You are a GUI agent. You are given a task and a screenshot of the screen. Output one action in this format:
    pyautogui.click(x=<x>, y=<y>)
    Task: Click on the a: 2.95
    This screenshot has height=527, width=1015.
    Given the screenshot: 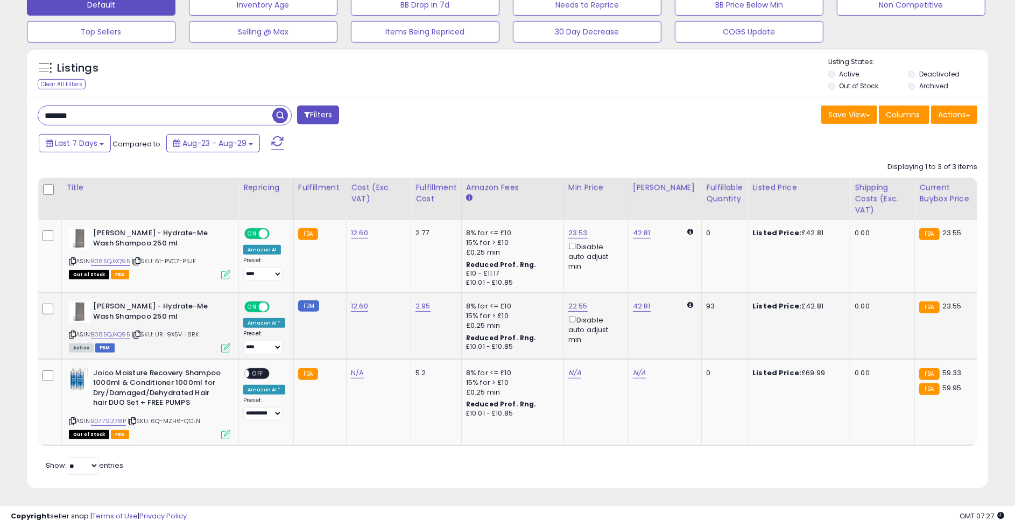 What is the action you would take?
    pyautogui.click(x=423, y=306)
    